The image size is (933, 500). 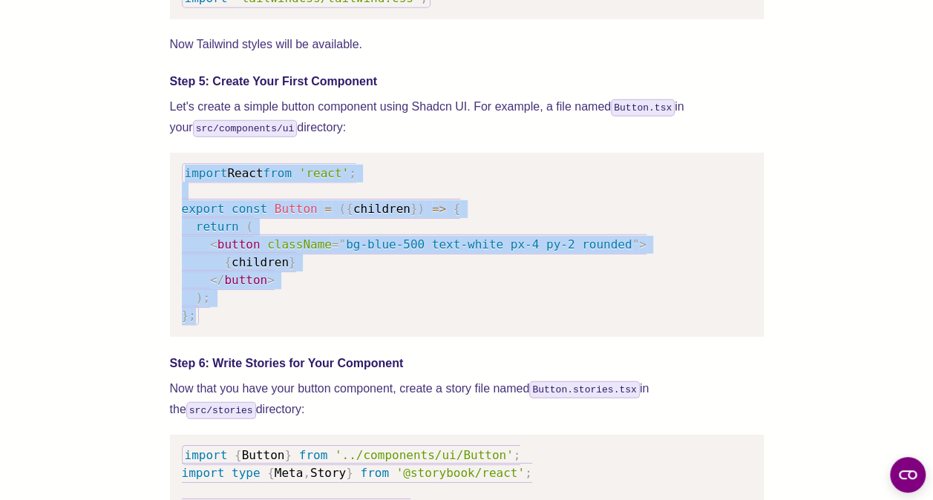 What do you see at coordinates (584, 390) in the screenshot?
I see `code: Button.stories.tsx` at bounding box center [584, 390].